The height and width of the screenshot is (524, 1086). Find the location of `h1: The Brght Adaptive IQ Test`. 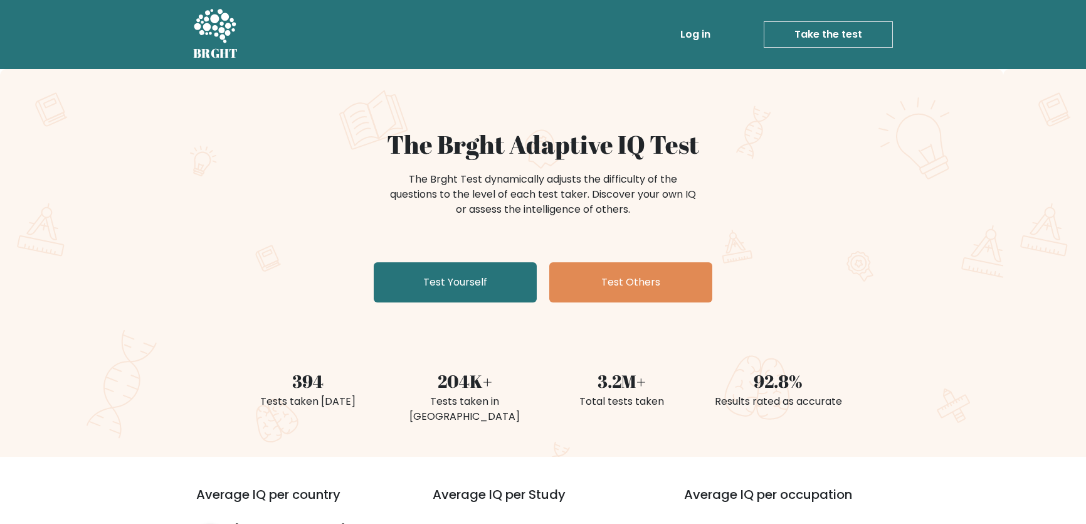

h1: The Brght Adaptive IQ Test is located at coordinates (543, 144).